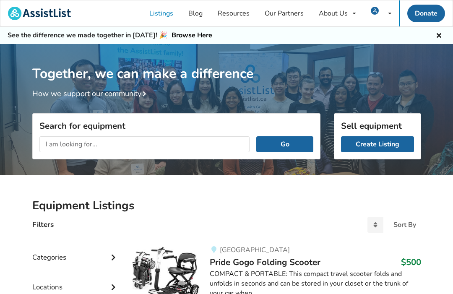  Describe the element at coordinates (161, 13) in the screenshot. I see `a: Listings` at that location.